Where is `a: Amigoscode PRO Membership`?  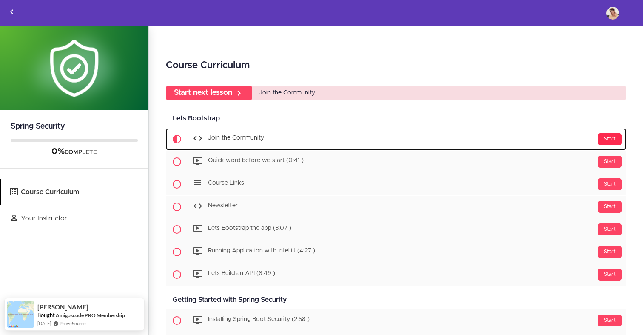 a: Amigoscode PRO Membership is located at coordinates (90, 315).